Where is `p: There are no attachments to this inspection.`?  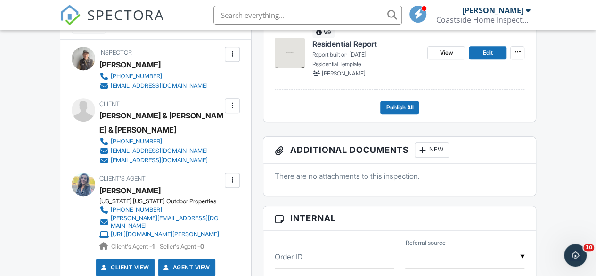
p: There are no attachments to this inspection. is located at coordinates (399, 176).